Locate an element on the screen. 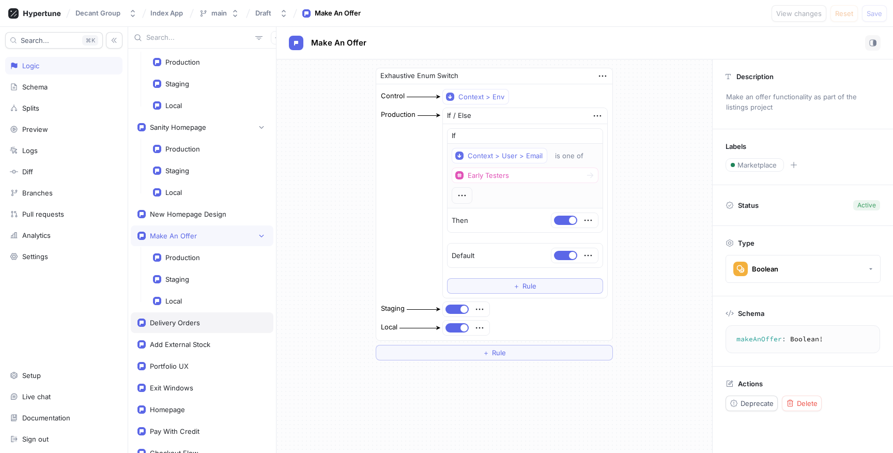  div: Add External Stock is located at coordinates (180, 344).